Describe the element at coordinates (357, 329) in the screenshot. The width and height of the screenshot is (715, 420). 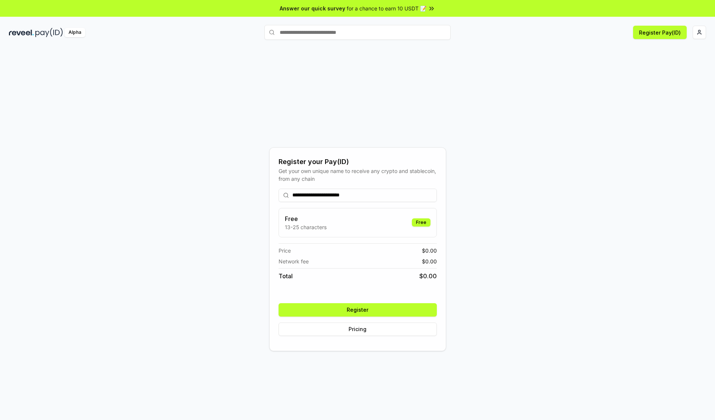
I see `button: Pricing` at that location.